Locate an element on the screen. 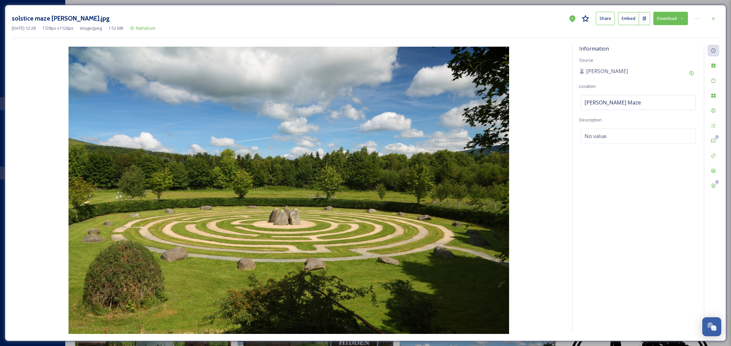 The width and height of the screenshot is (731, 346). span: 1.52 MB is located at coordinates (116, 28).